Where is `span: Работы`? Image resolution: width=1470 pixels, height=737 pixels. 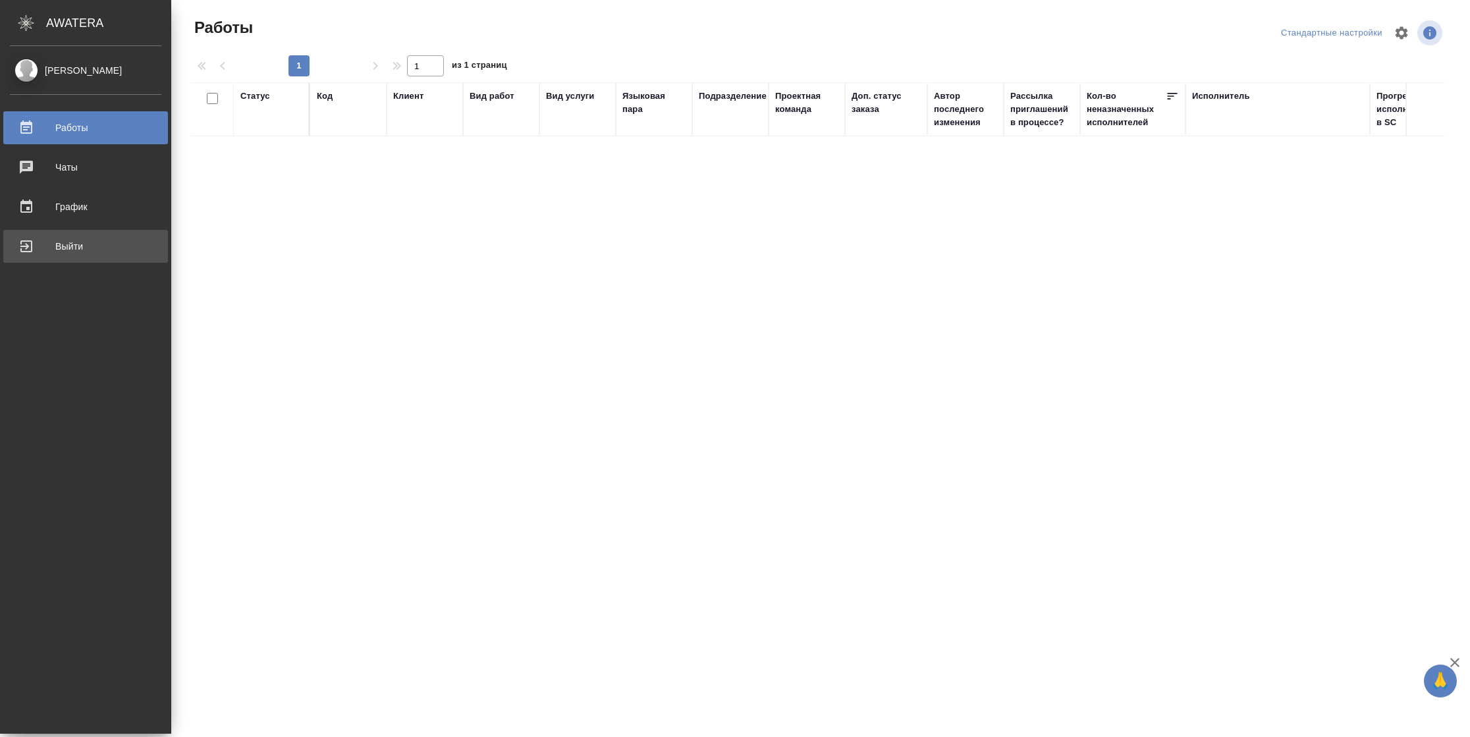 span: Работы is located at coordinates (222, 28).